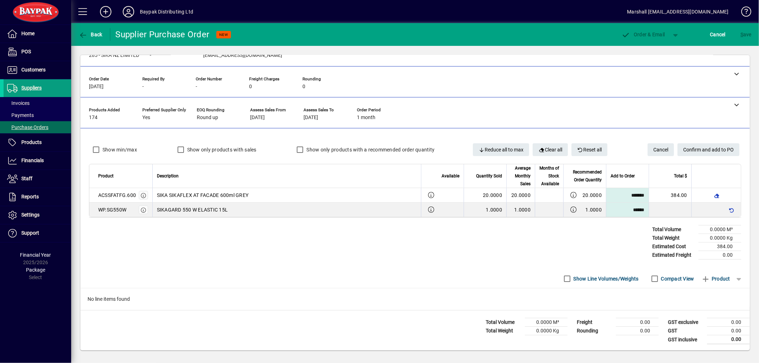 This screenshot has width=759, height=363. I want to click on span: Yes, so click(146, 118).